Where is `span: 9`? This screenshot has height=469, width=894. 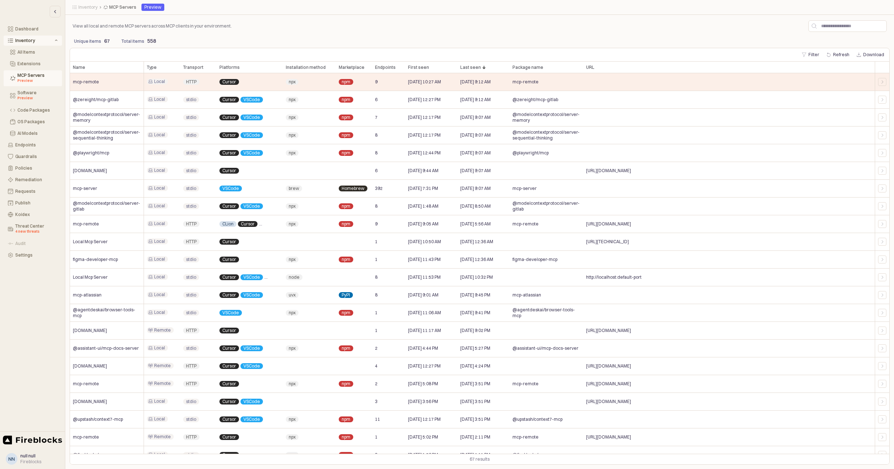 span: 9 is located at coordinates (376, 224).